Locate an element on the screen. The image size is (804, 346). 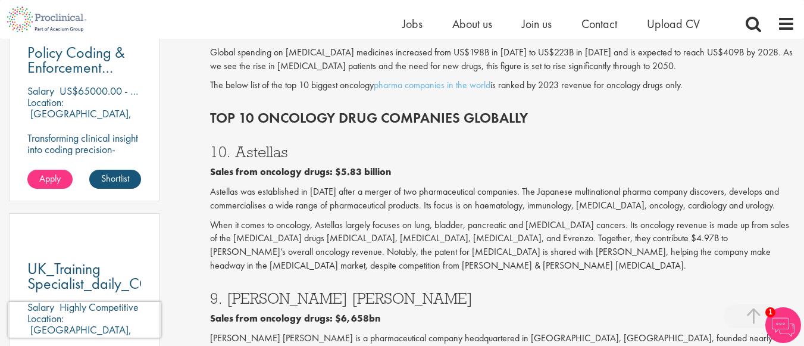
a: Upload CV is located at coordinates (673, 24).